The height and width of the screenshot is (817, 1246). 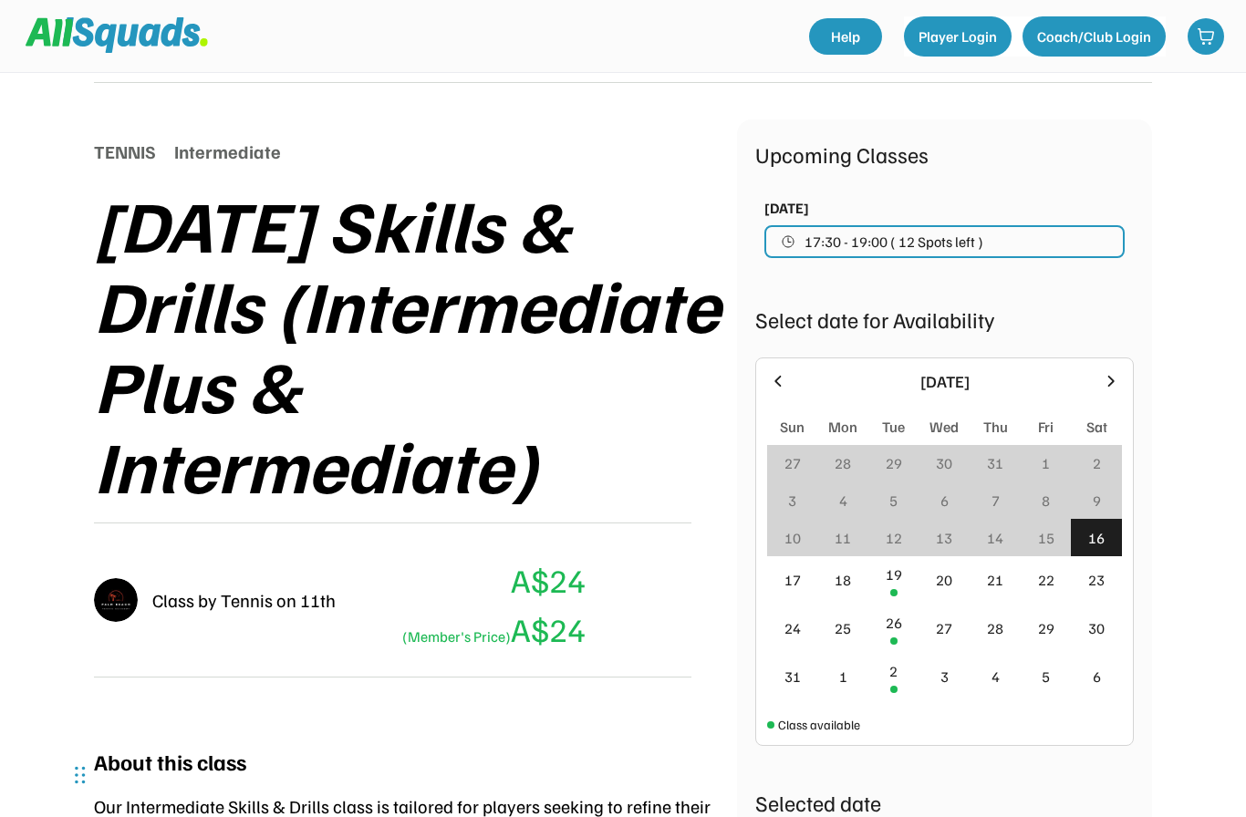 What do you see at coordinates (845, 36) in the screenshot?
I see `a: Help` at bounding box center [845, 36].